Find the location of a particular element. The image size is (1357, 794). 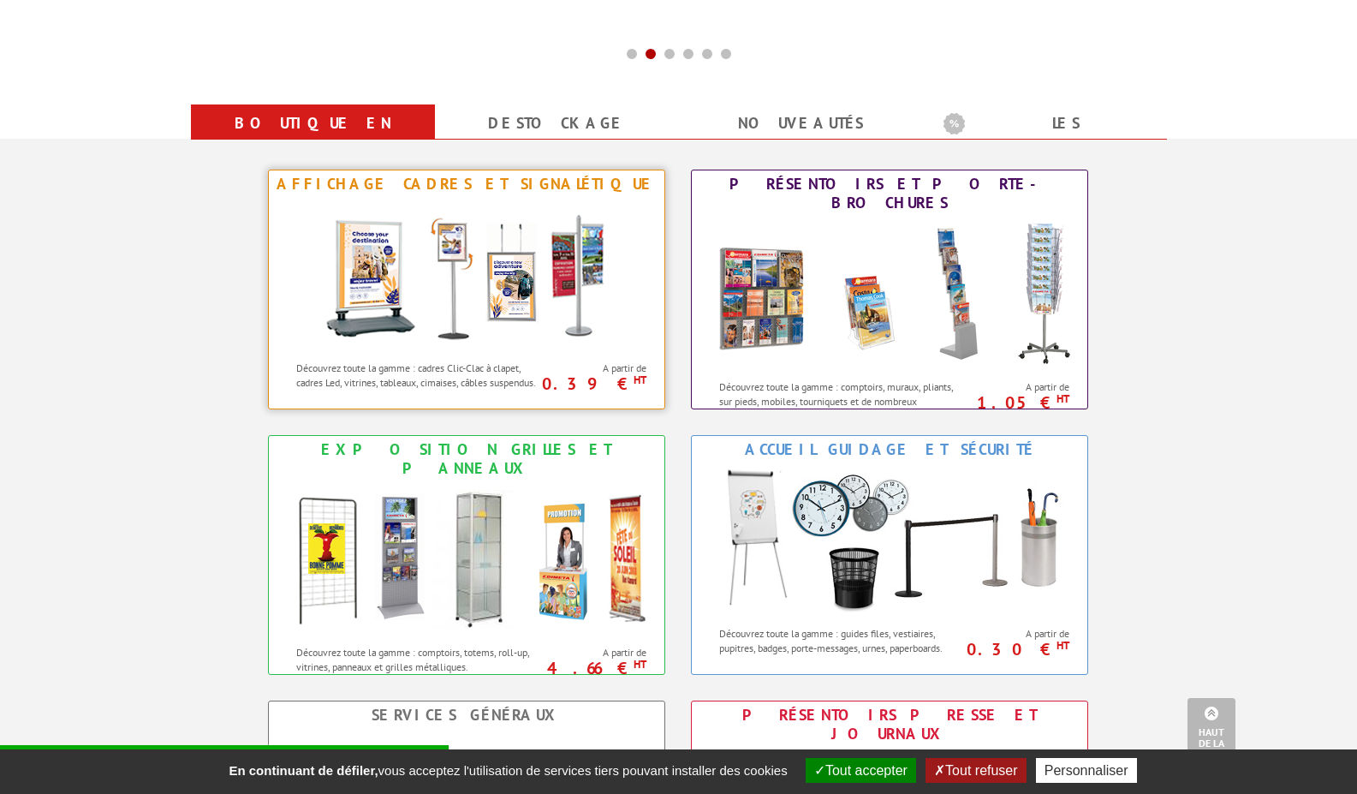

b: Les promotions is located at coordinates (1050, 125).